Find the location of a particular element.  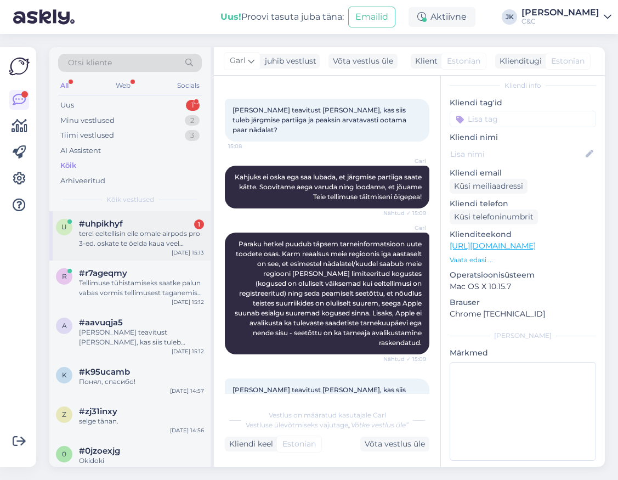

p: Brauser is located at coordinates (523, 302).